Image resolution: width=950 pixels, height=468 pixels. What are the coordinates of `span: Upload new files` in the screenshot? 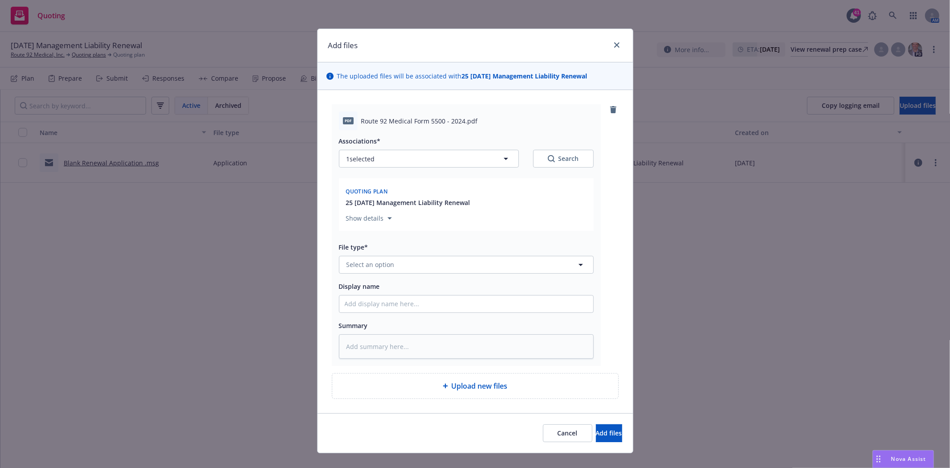 It's located at (480, 386).